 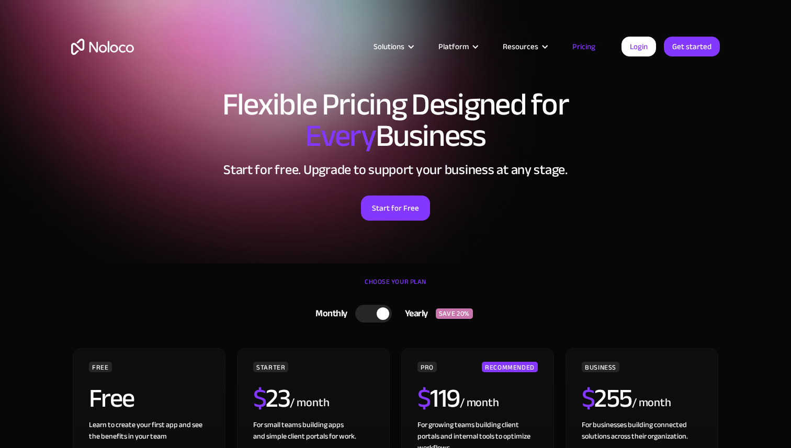 What do you see at coordinates (340, 136) in the screenshot?
I see `span: Every` at bounding box center [340, 136].